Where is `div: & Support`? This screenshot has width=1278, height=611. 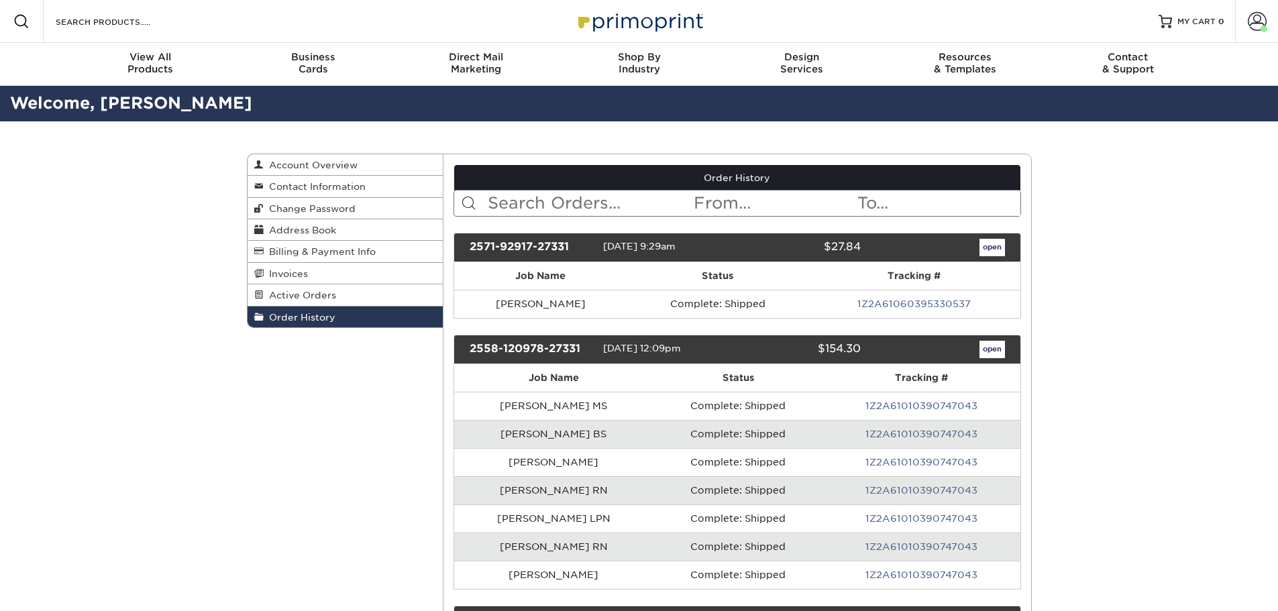 div: & Support is located at coordinates (1128, 63).